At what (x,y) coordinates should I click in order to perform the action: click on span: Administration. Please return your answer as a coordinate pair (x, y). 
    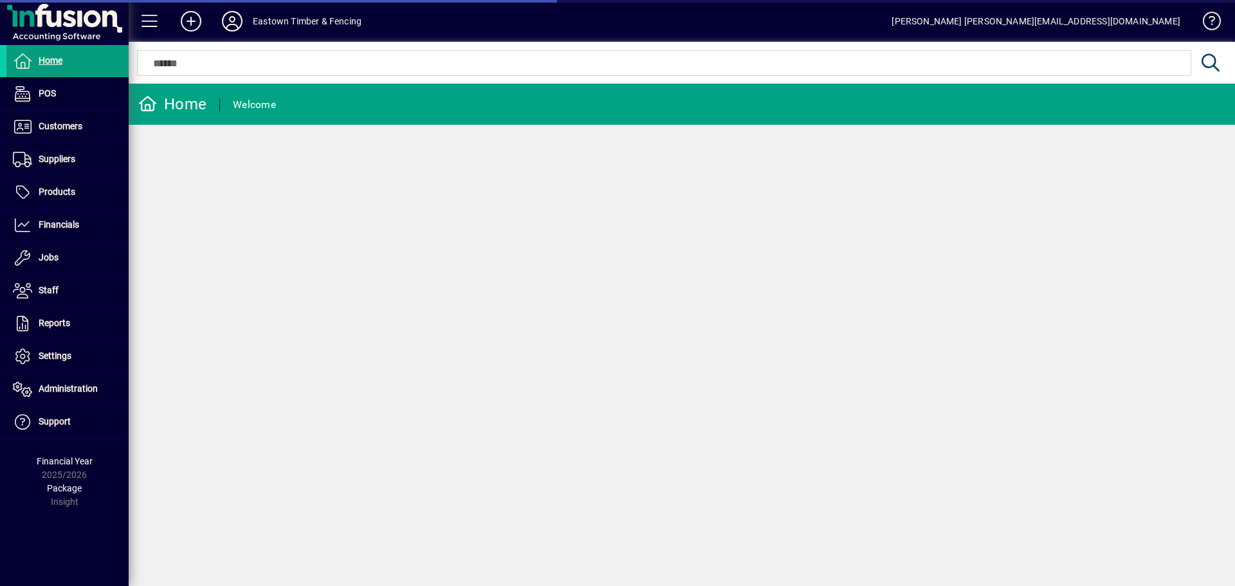
    Looking at the image, I should click on (68, 388).